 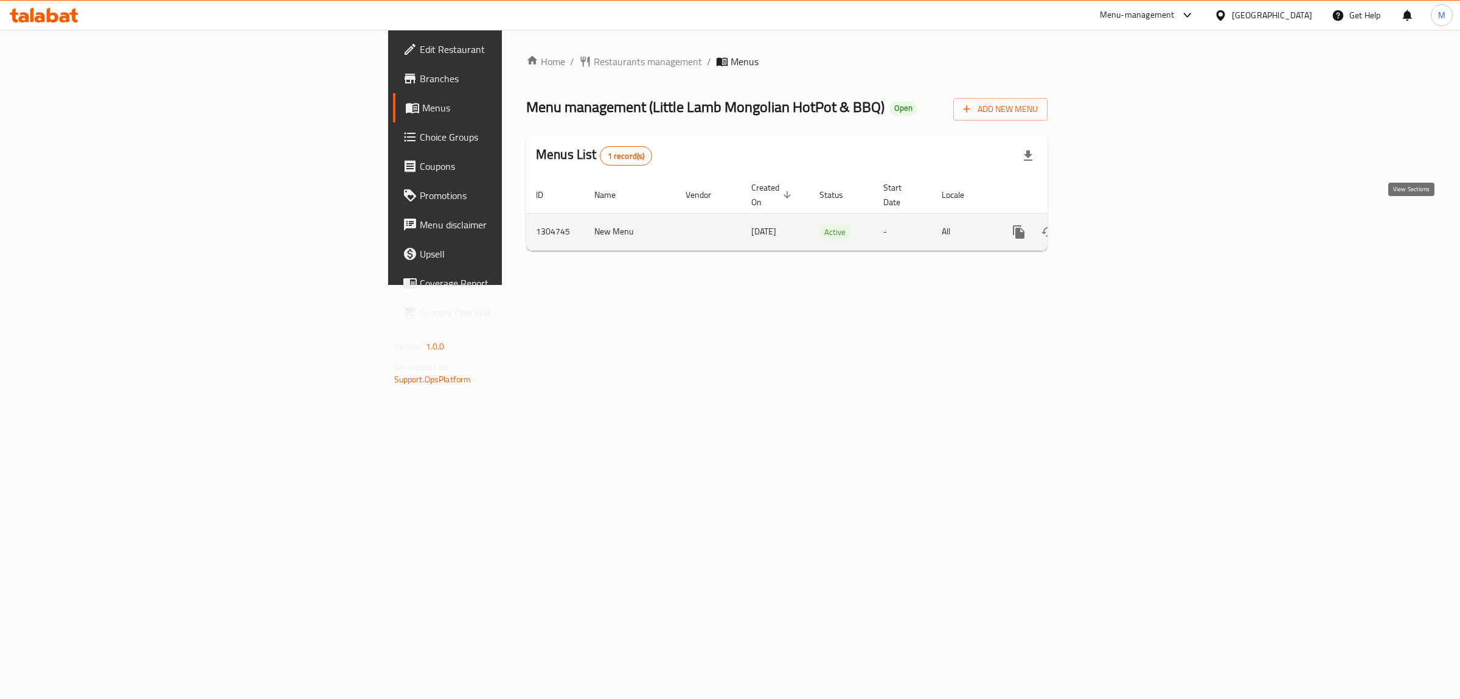 What do you see at coordinates (626, 156) in the screenshot?
I see `span: 1 record(s)` at bounding box center [626, 156].